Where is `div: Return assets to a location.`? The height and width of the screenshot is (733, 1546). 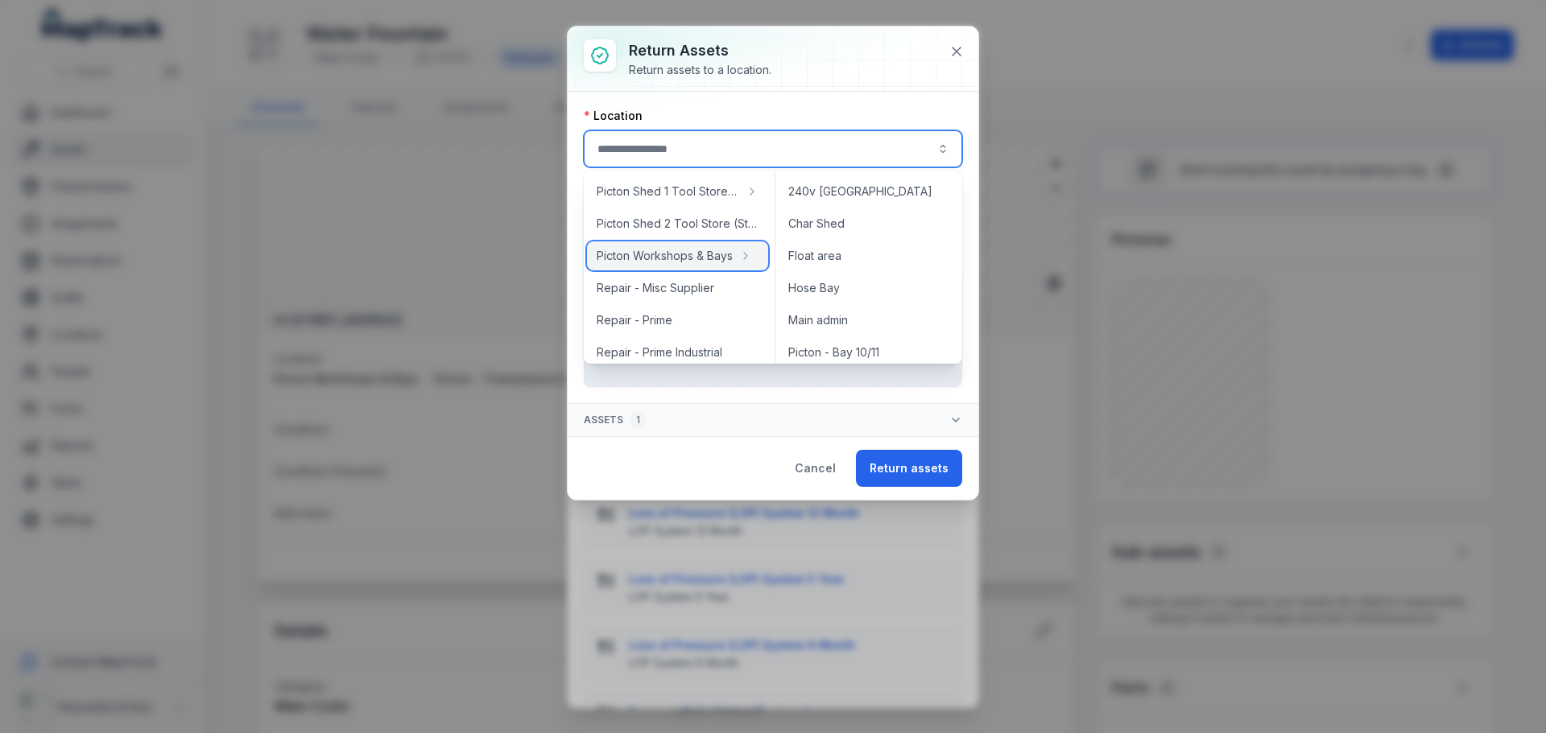
div: Return assets to a location. is located at coordinates (700, 70).